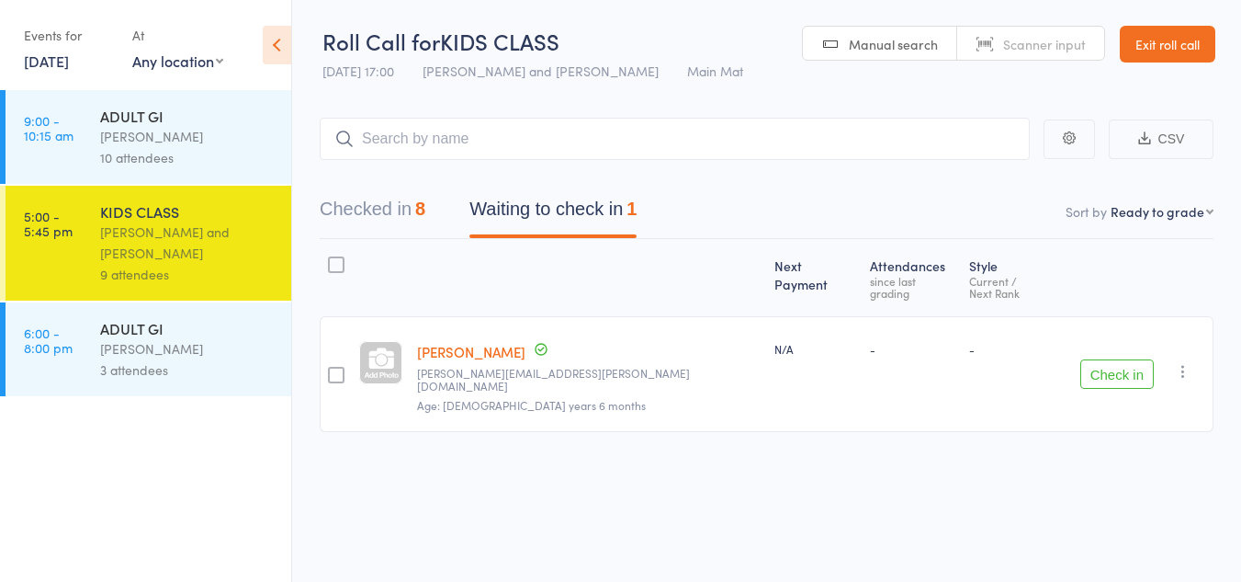  I want to click on div: 3 attendees, so click(187, 369).